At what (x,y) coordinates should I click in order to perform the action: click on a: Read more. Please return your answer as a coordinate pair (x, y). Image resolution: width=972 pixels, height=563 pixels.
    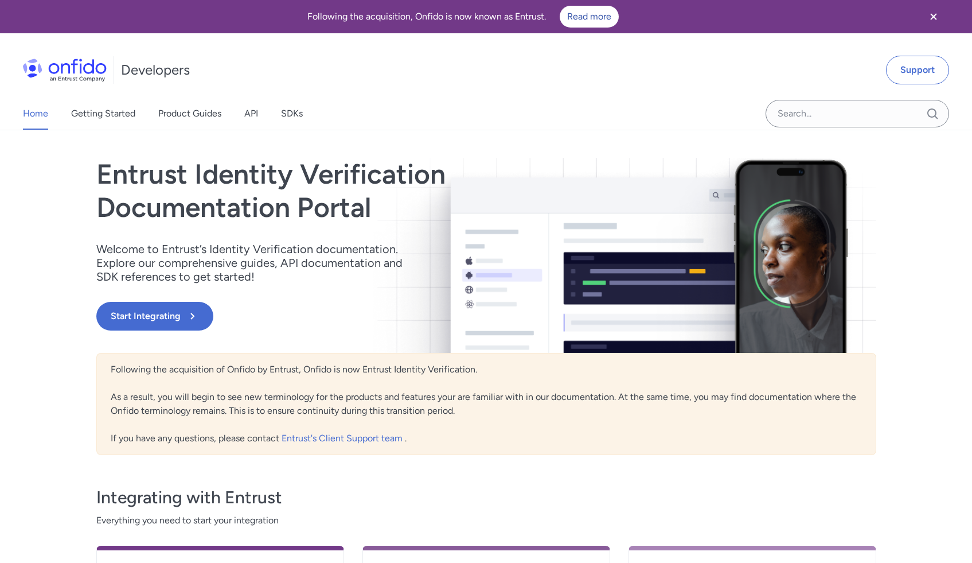
    Looking at the image, I should click on (589, 17).